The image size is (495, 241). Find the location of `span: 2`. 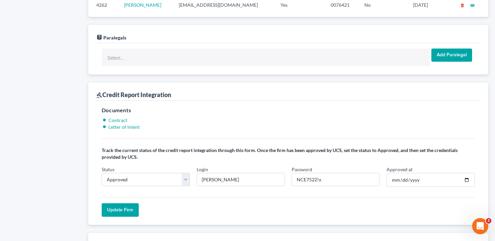

span: 2 is located at coordinates (488, 220).